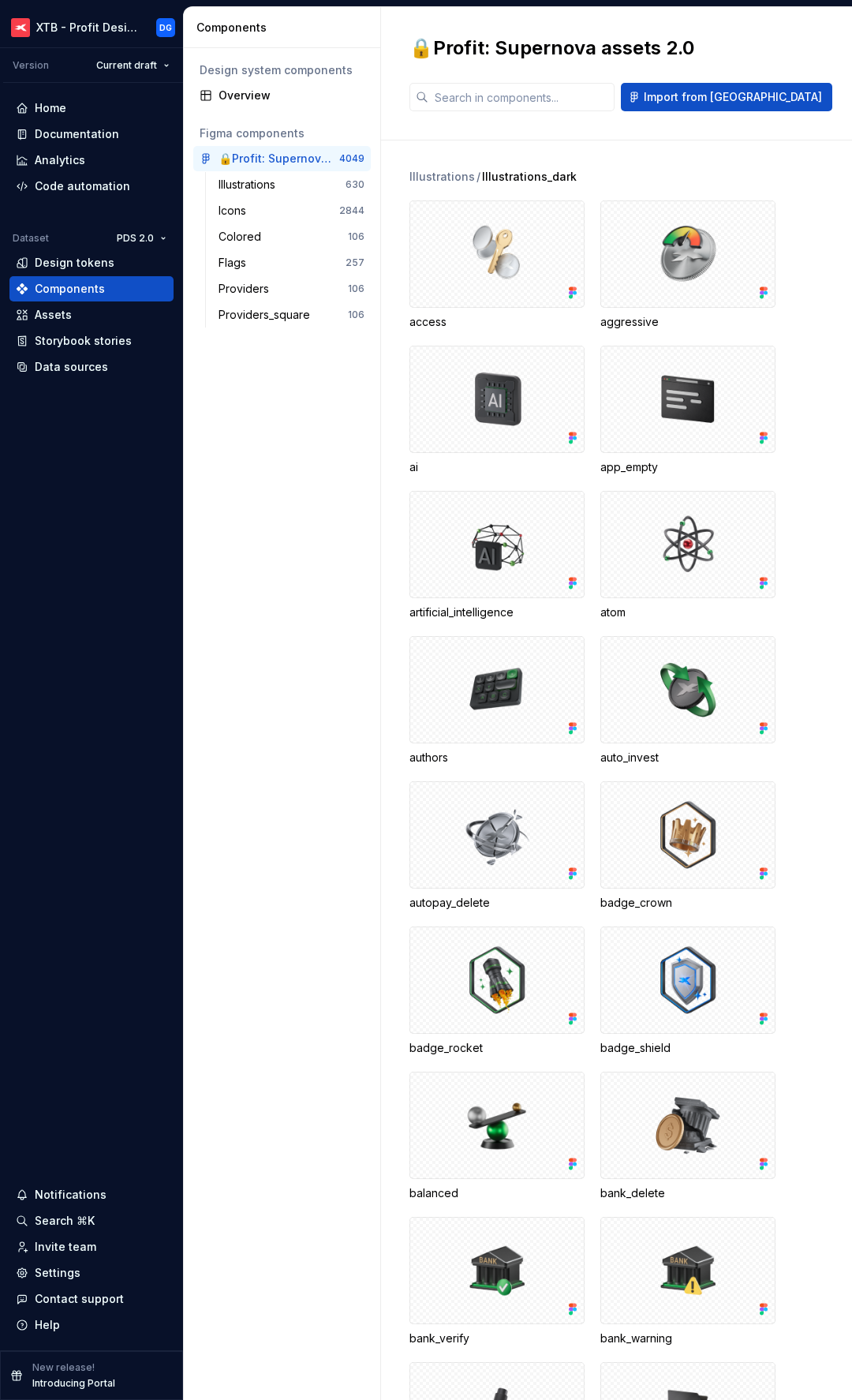  What do you see at coordinates (281, 133) in the screenshot?
I see `div: Figma components` at bounding box center [281, 133].